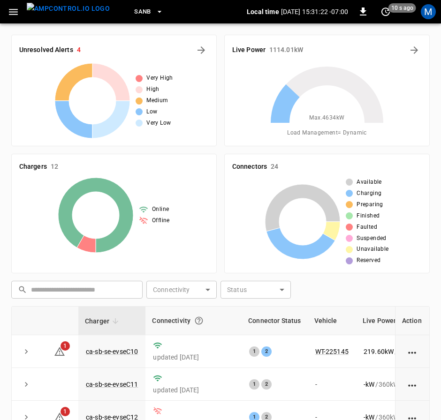 The image size is (441, 420). What do you see at coordinates (369, 385) in the screenshot?
I see `p: - kW` at bounding box center [369, 385].